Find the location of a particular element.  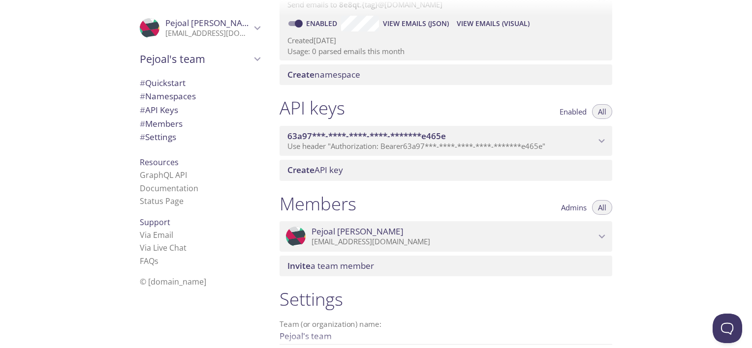

button: Admins is located at coordinates (574, 208).